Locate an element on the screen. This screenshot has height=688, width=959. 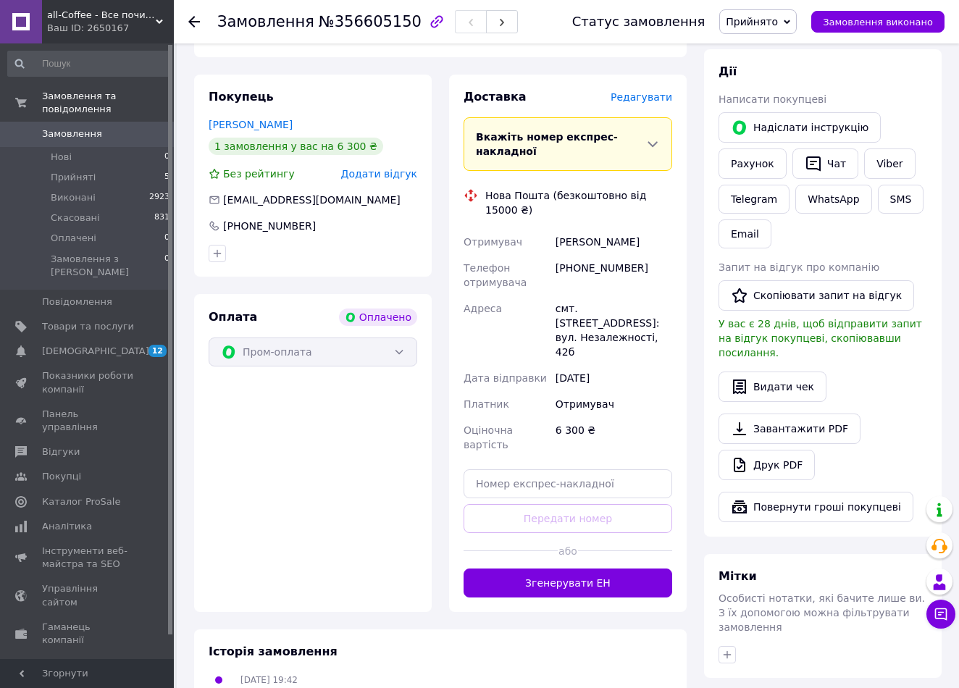
button: Видати чек is located at coordinates (772, 387).